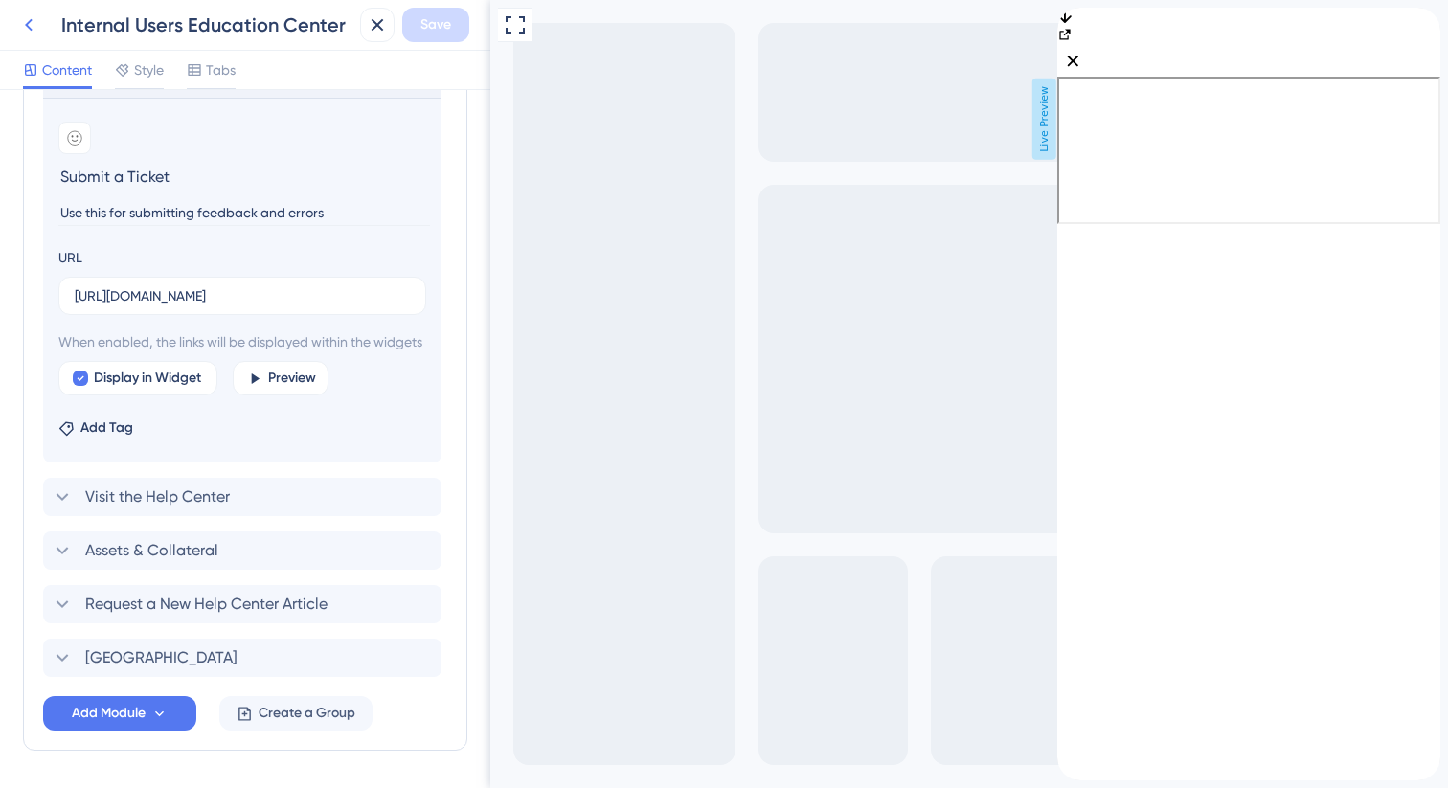 The image size is (1448, 788). What do you see at coordinates (151, 17) in the screenshot?
I see `div: 3` at bounding box center [151, 17].